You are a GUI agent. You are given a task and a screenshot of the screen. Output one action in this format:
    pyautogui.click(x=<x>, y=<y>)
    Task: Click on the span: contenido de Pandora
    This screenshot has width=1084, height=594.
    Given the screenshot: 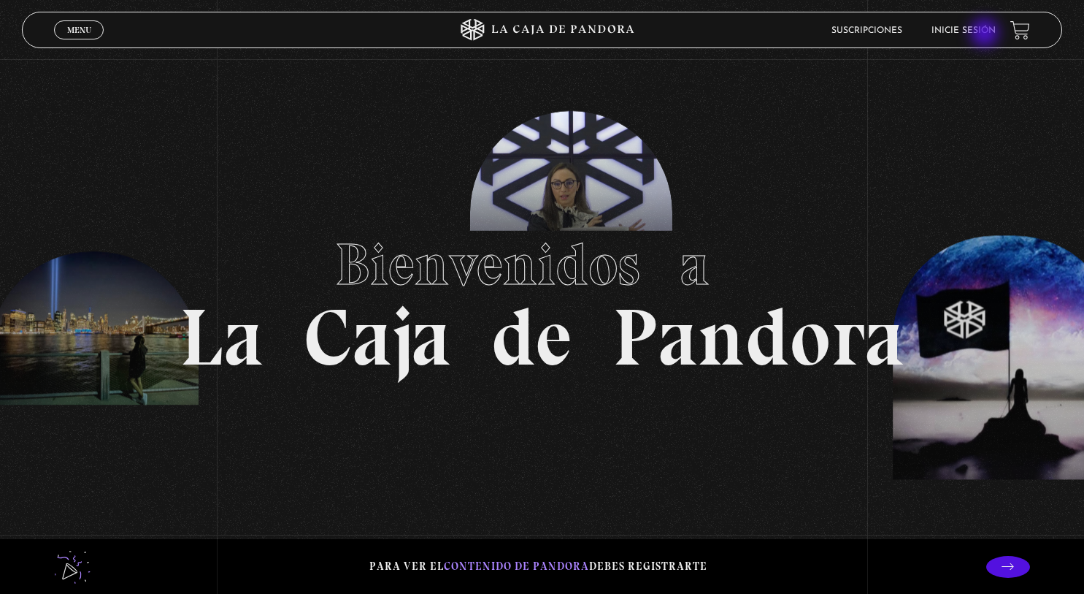 What is the action you would take?
    pyautogui.click(x=516, y=566)
    